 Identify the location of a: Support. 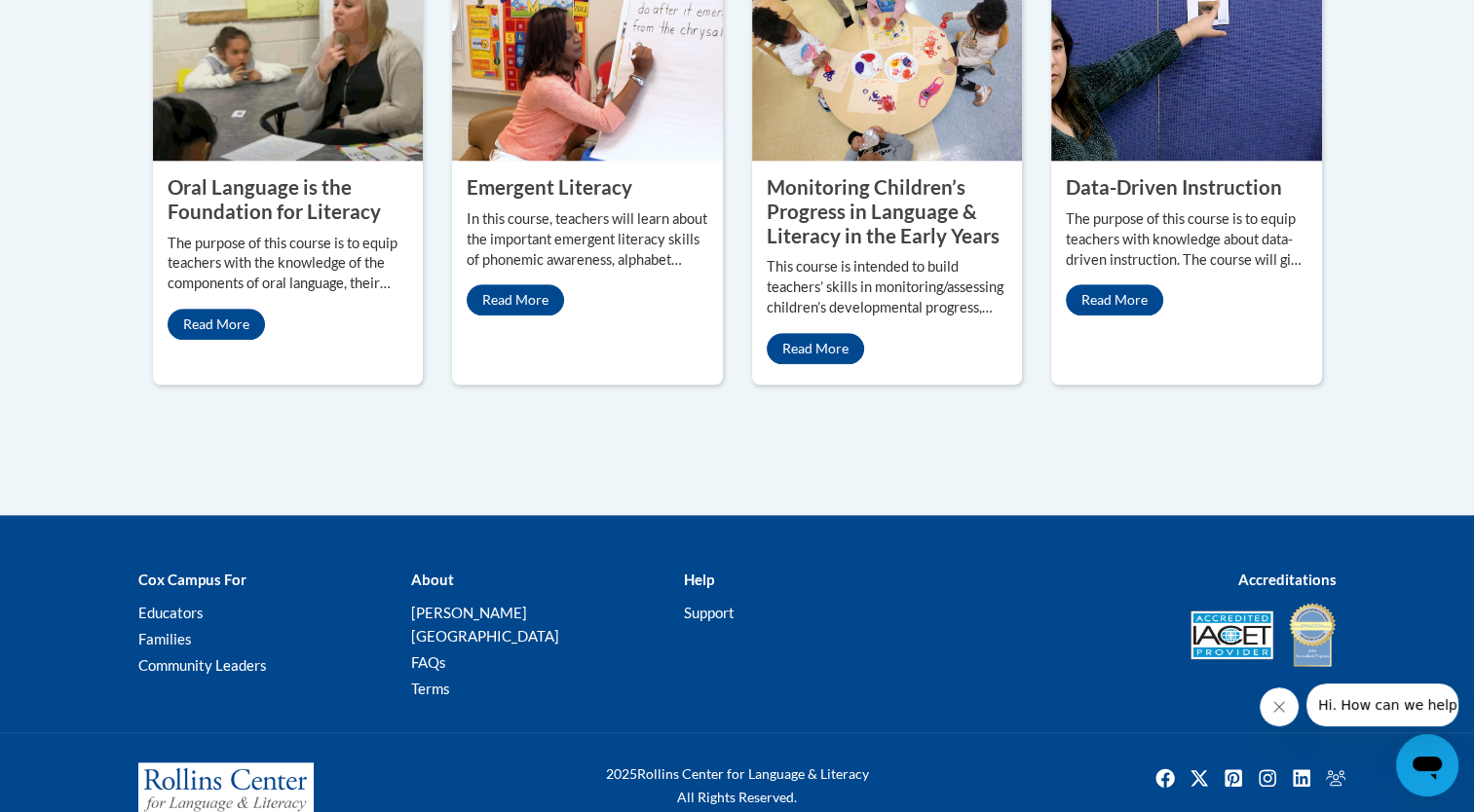
(709, 612).